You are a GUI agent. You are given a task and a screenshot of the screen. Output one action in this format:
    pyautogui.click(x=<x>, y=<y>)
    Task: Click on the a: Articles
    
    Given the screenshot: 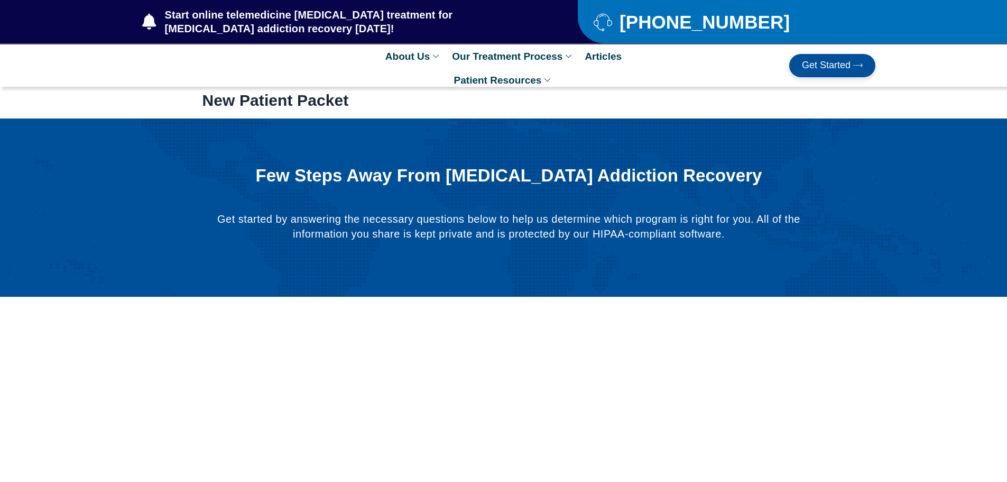 What is the action you would take?
    pyautogui.click(x=603, y=56)
    